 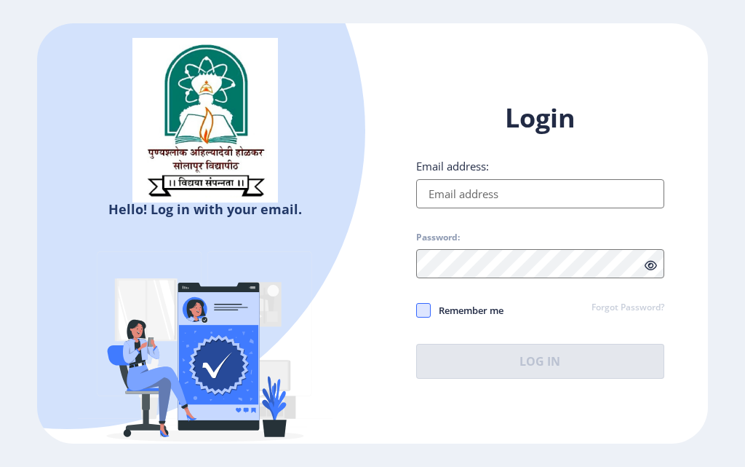 I want to click on img: sulogo.png, so click(x=205, y=120).